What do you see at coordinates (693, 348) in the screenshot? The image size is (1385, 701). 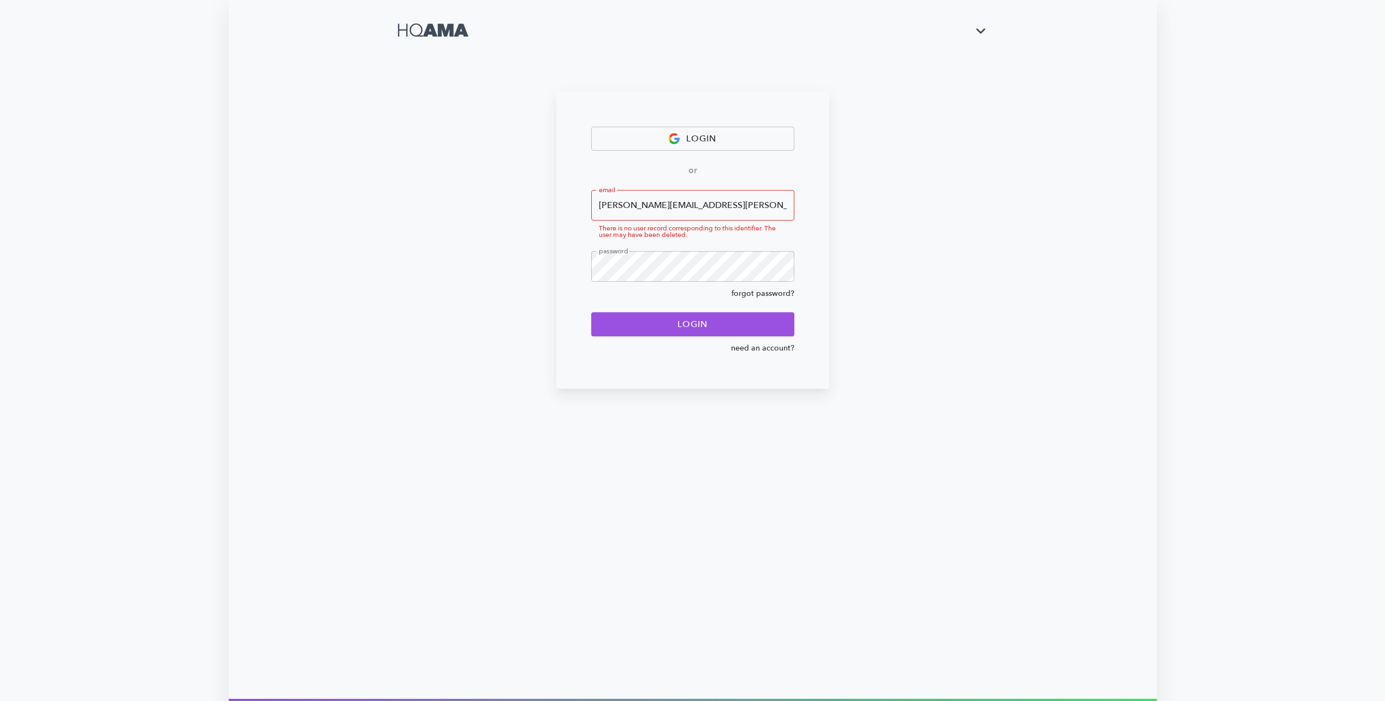 I see `a: need an account?` at bounding box center [693, 348].